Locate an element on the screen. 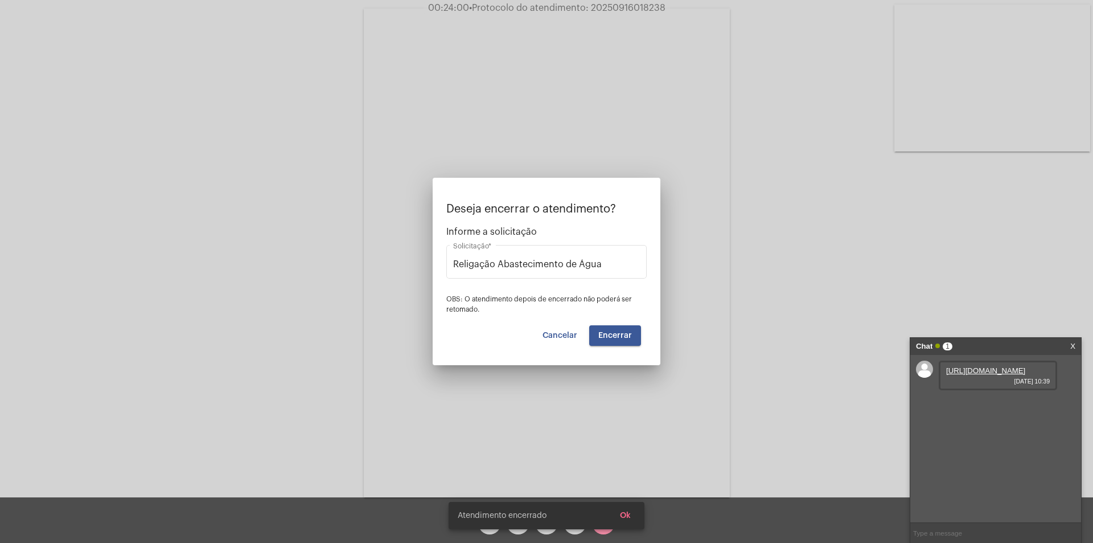 The image size is (1093, 543). span: Online is located at coordinates (938, 346).